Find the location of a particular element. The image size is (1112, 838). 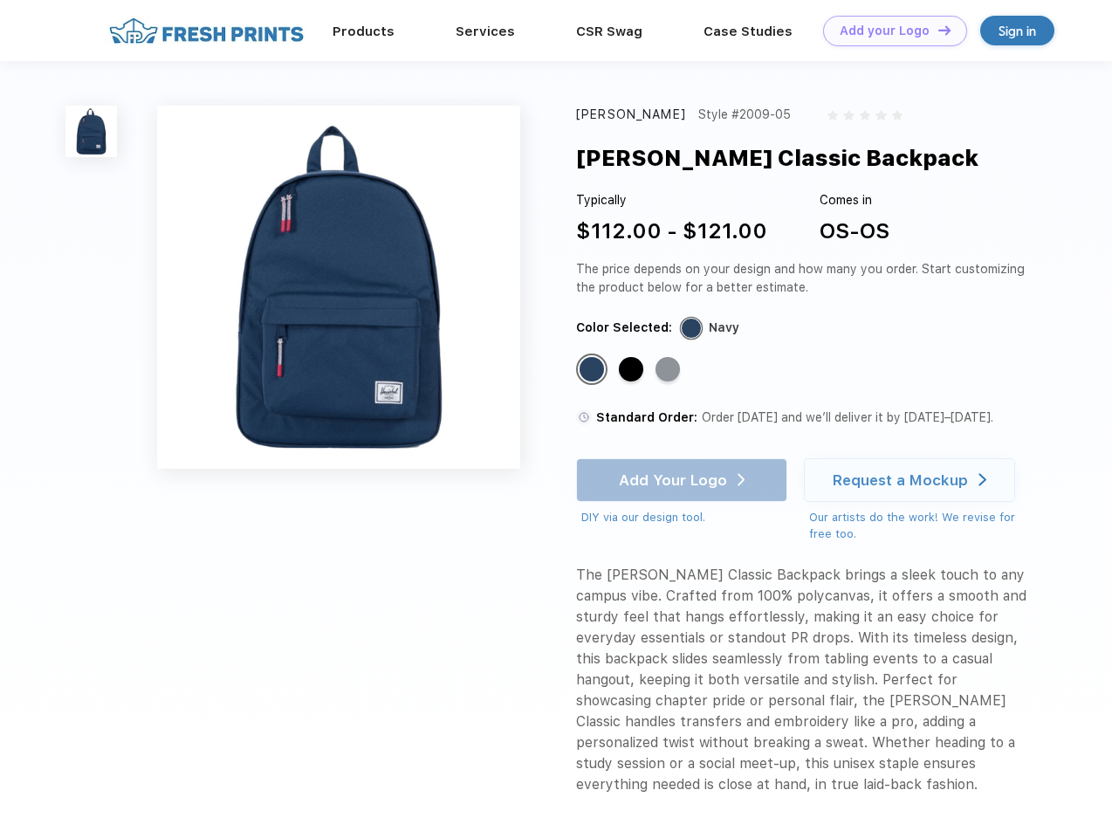

span: Standard Order: is located at coordinates (647, 417).